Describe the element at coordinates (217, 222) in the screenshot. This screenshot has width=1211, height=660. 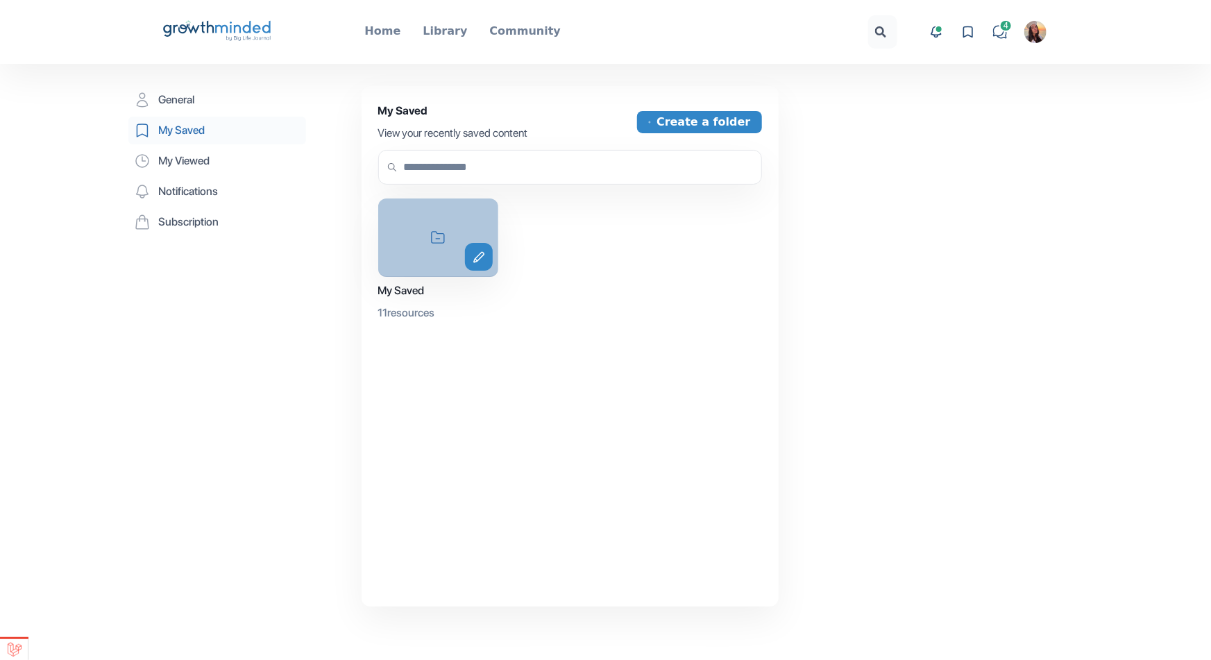
I see `a: Subscription` at that location.